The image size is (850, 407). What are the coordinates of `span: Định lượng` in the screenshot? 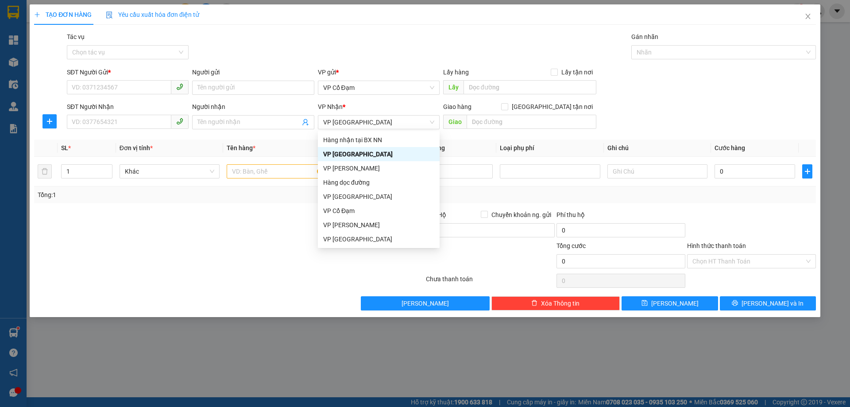 It's located at (369, 148).